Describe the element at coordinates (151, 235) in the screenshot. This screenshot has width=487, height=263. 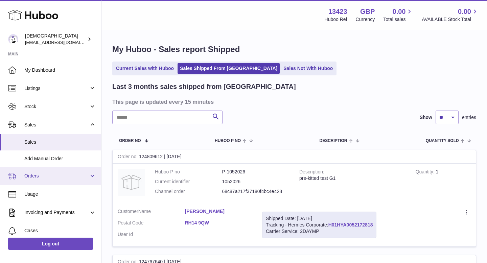
I see `dt: User Id` at that location.